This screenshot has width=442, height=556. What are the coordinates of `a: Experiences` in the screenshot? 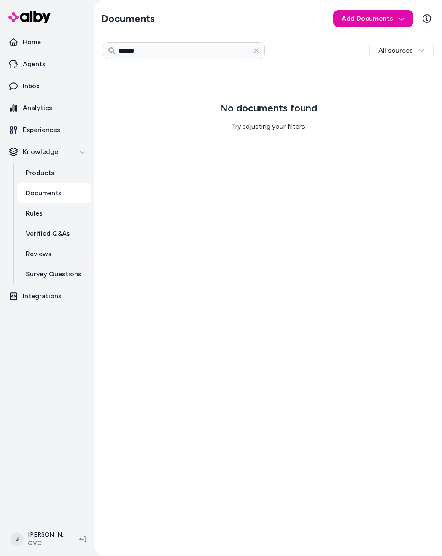 It's located at (47, 130).